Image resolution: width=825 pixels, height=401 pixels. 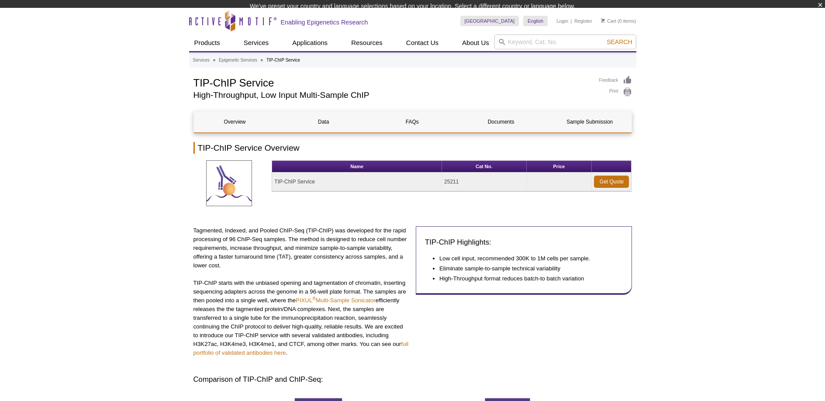 I want to click on td: 25211, so click(x=484, y=182).